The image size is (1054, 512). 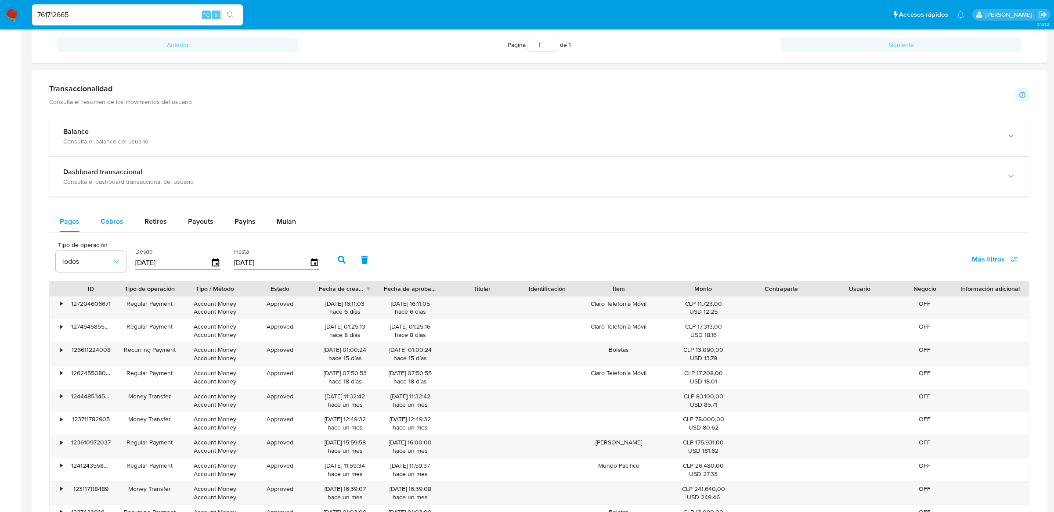 I want to click on span: Accesos rápidos, so click(x=923, y=14).